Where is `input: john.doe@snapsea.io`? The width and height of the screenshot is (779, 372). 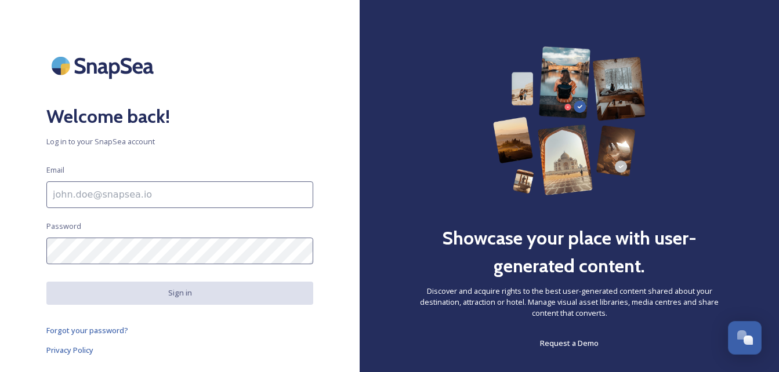
input: john.doe@snapsea.io is located at coordinates (180, 195).